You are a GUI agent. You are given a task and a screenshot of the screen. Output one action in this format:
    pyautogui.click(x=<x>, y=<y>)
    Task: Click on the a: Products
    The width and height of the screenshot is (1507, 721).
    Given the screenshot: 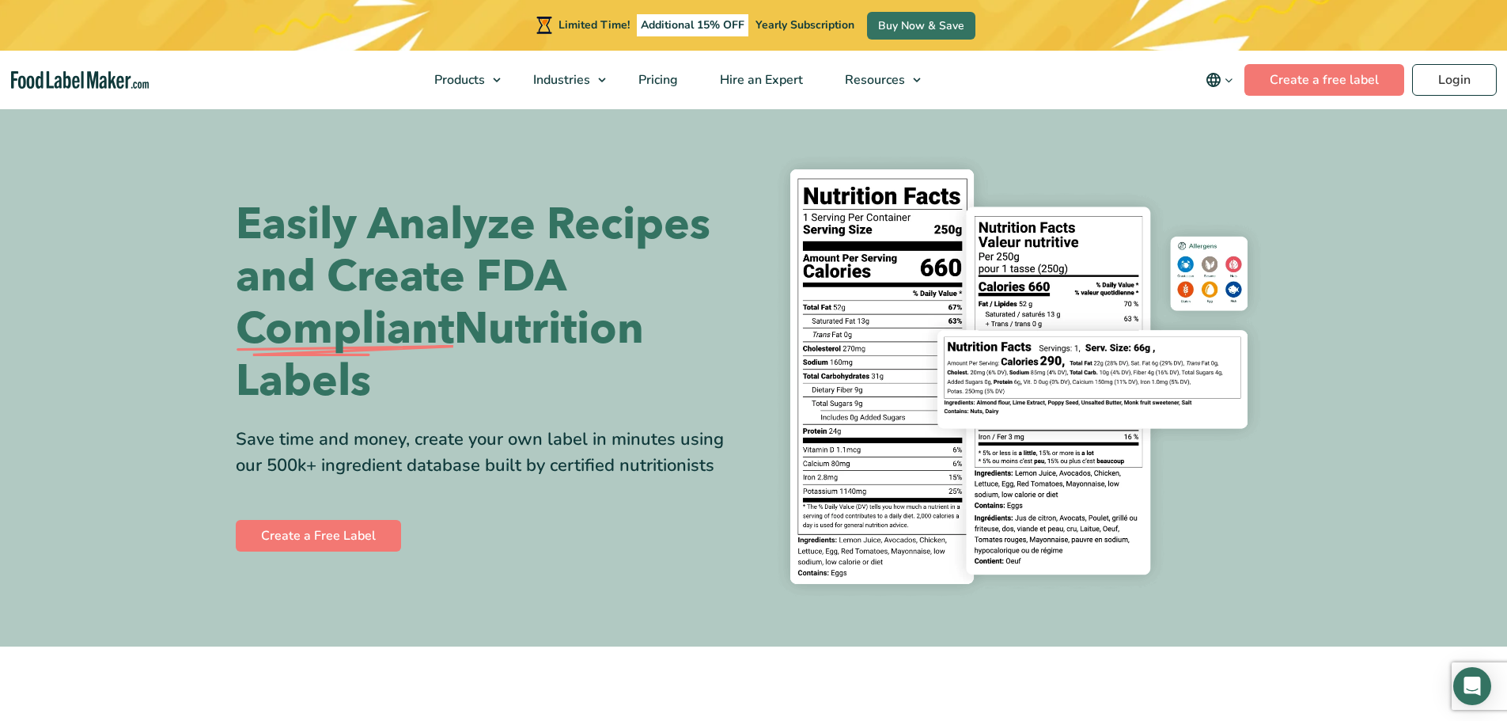 What is the action you would take?
    pyautogui.click(x=461, y=80)
    